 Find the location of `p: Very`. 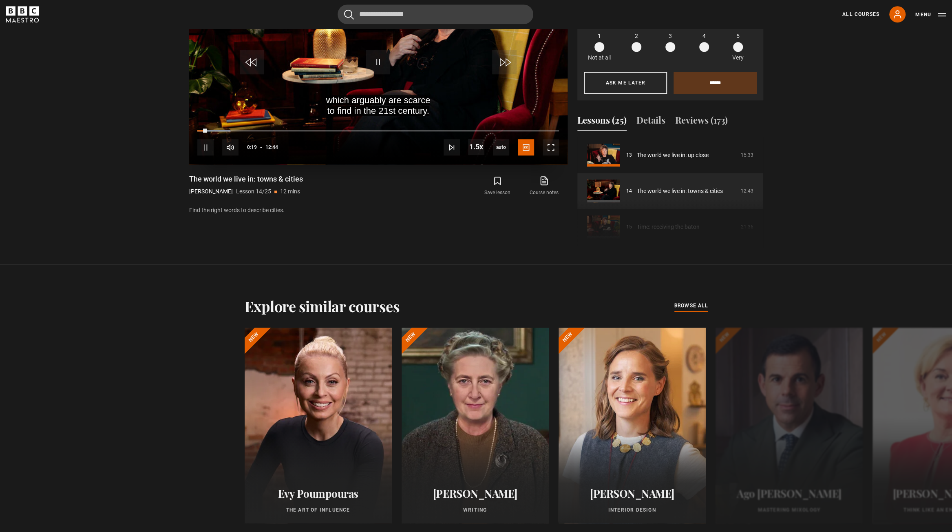

p: Very is located at coordinates (738, 58).